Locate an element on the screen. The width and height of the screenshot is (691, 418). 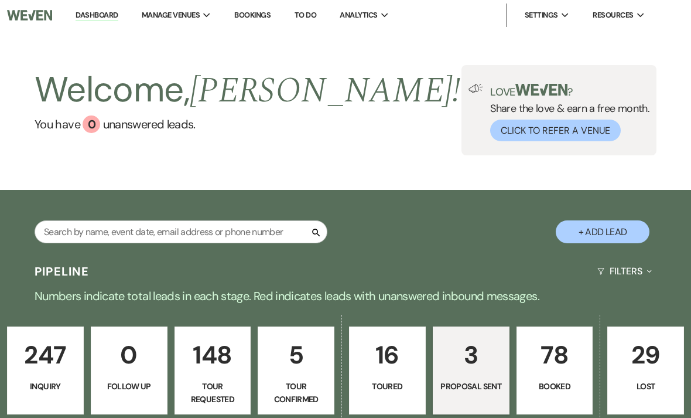
p: Follow Up is located at coordinates (129, 386).